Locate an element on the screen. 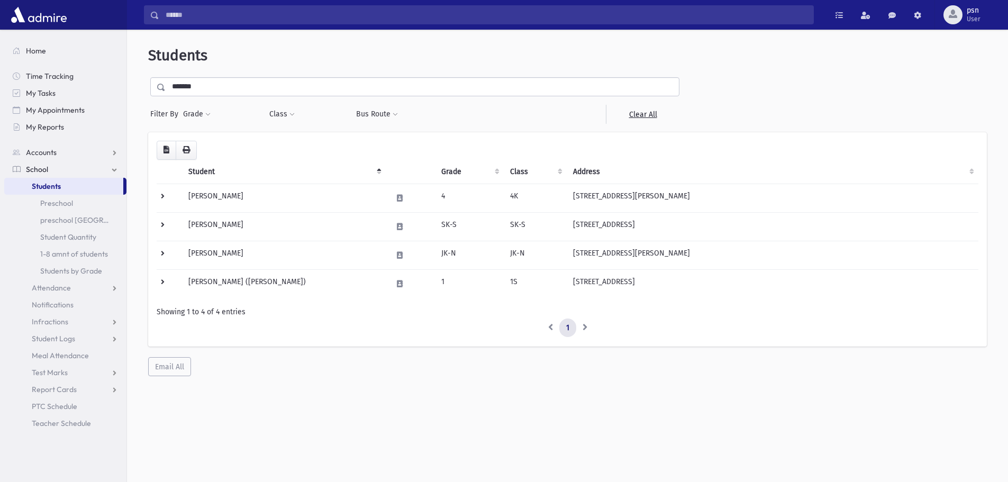  input: Search is located at coordinates (486, 15).